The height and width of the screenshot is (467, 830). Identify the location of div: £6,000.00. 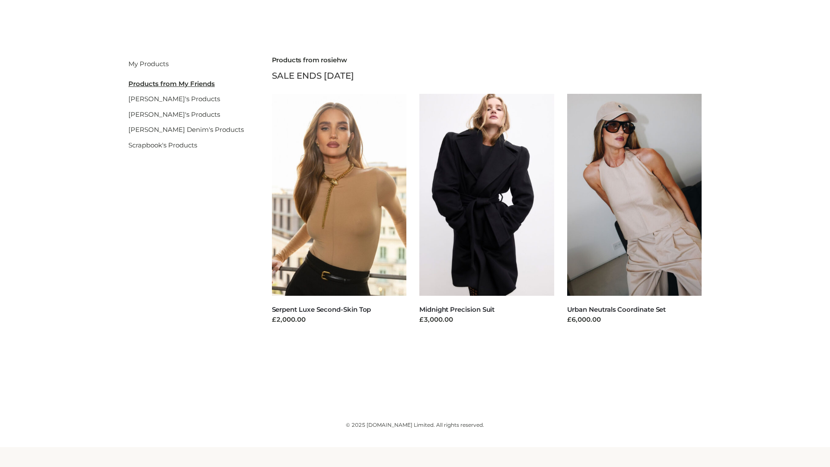
(635, 320).